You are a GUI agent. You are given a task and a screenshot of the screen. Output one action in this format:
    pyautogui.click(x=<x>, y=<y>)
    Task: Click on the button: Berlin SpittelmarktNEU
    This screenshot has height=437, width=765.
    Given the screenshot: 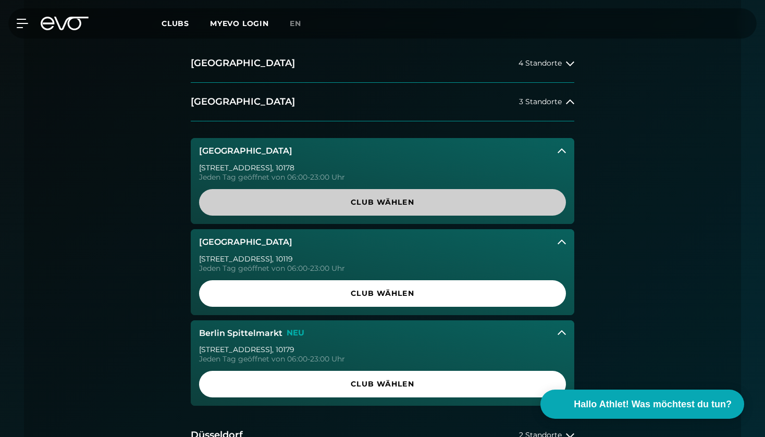 What is the action you would take?
    pyautogui.click(x=383, y=334)
    